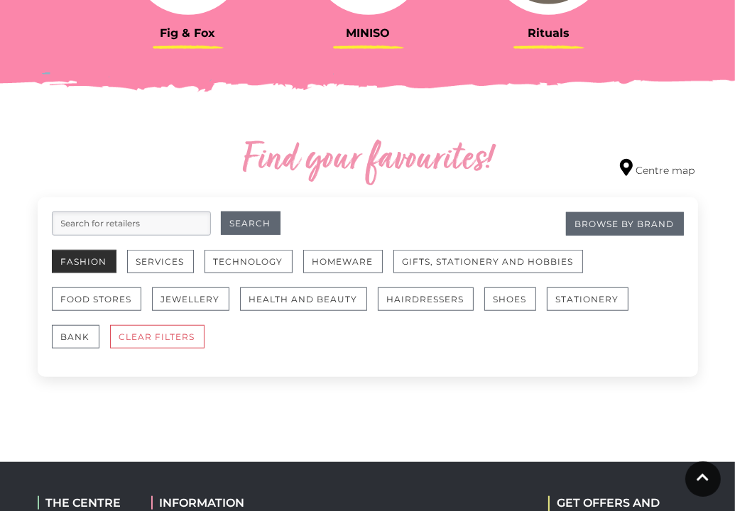  I want to click on button: Jewellery, so click(190, 299).